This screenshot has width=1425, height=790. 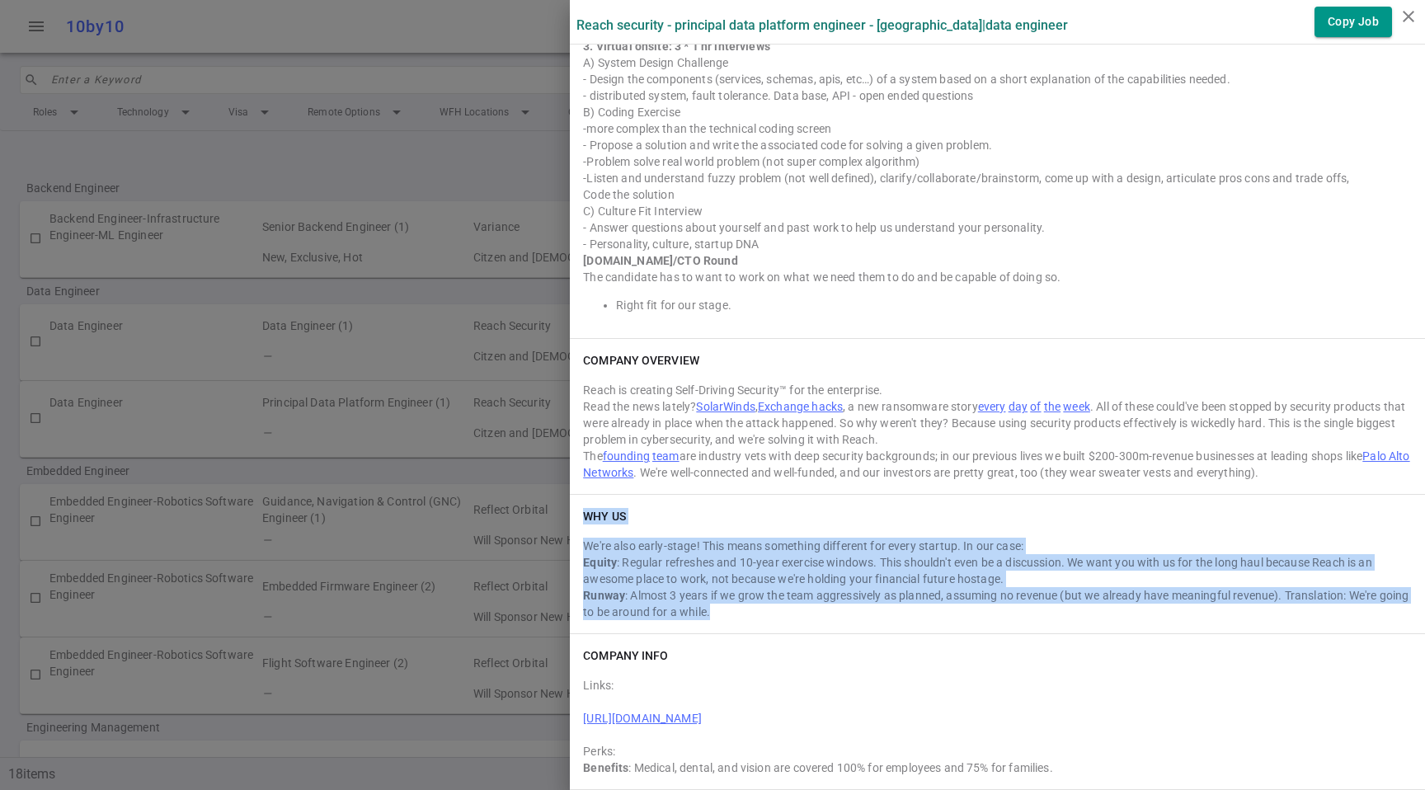 What do you see at coordinates (626, 456) in the screenshot?
I see `a: founding` at bounding box center [626, 456].